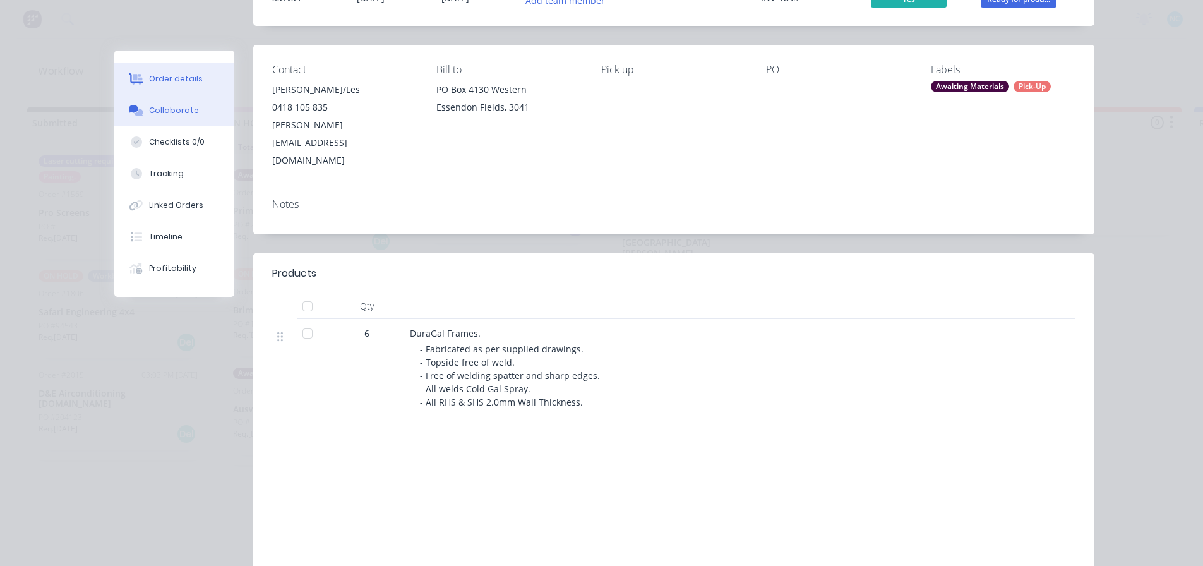 The image size is (1203, 566). What do you see at coordinates (174, 174) in the screenshot?
I see `button: Tracking` at bounding box center [174, 174].